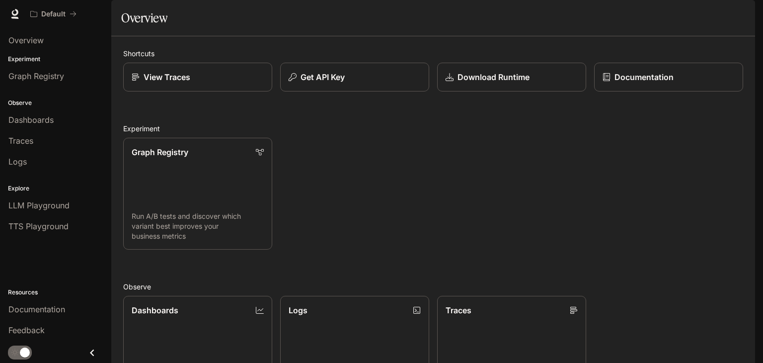 Image resolution: width=763 pixels, height=363 pixels. What do you see at coordinates (198, 193) in the screenshot?
I see `a: Graph RegistryRun A/B tests and discover which variant best improves your business metrics` at bounding box center [198, 193].